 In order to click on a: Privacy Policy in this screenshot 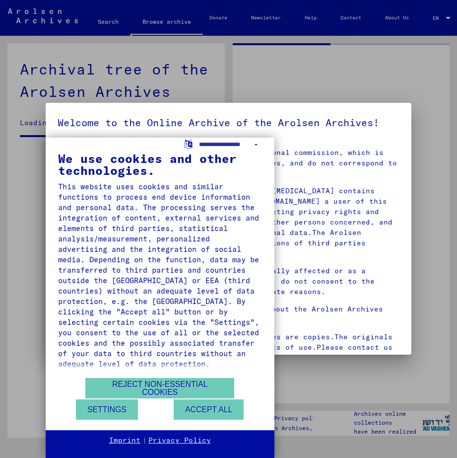, I will do `click(180, 440)`.